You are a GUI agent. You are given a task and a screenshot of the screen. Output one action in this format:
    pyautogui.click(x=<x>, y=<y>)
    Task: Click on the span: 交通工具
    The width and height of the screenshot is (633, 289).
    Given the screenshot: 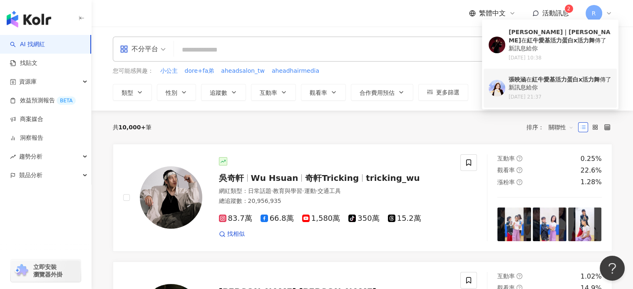 What is the action you would take?
    pyautogui.click(x=329, y=191)
    